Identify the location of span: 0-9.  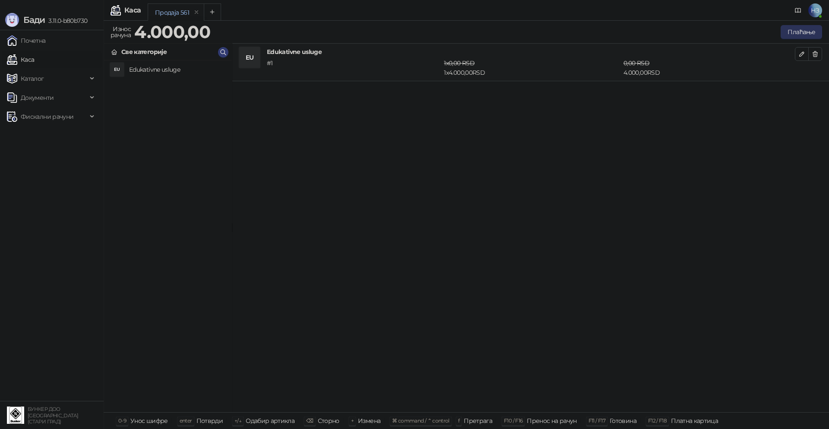
(122, 420).